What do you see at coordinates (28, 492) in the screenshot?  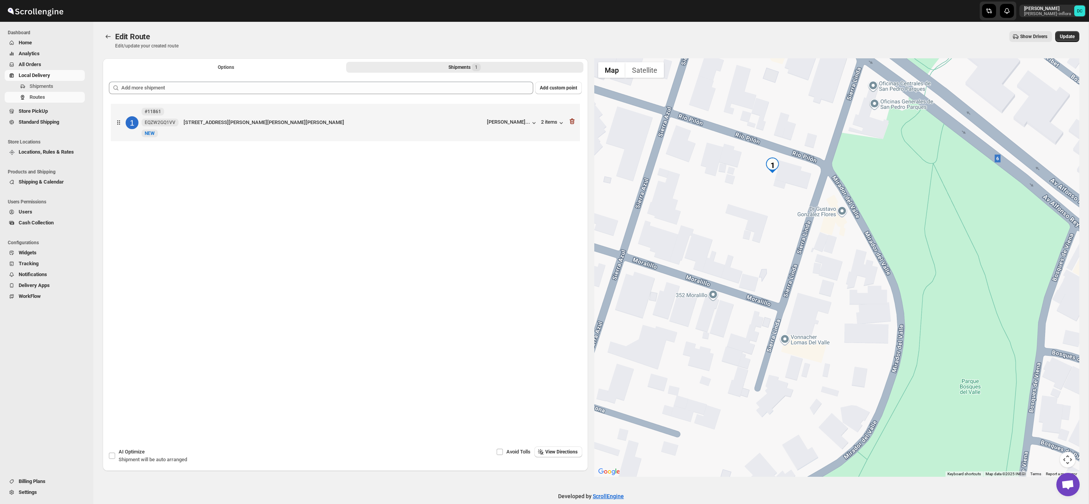 I see `span: Settings` at bounding box center [28, 492].